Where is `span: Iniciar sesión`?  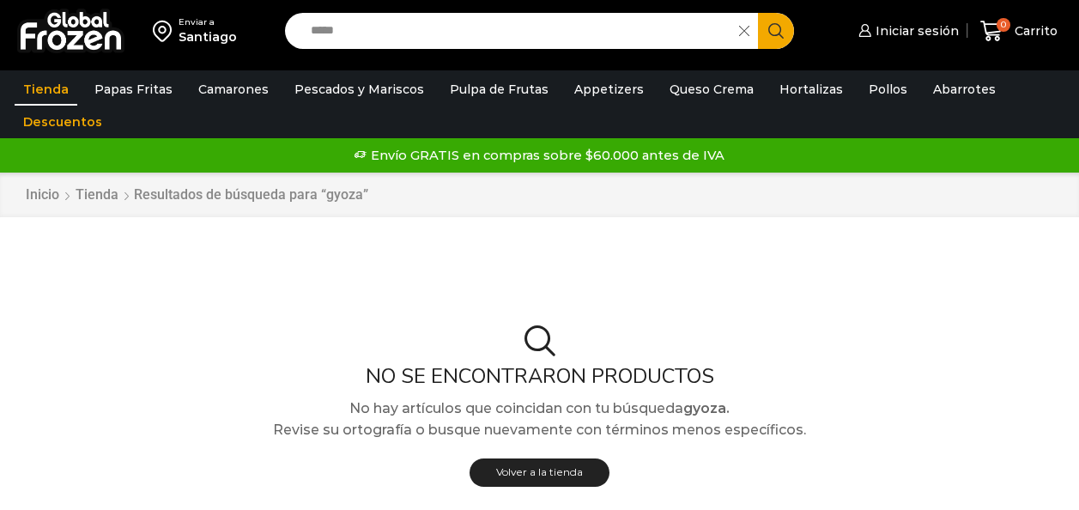
span: Iniciar sesión is located at coordinates (915, 31).